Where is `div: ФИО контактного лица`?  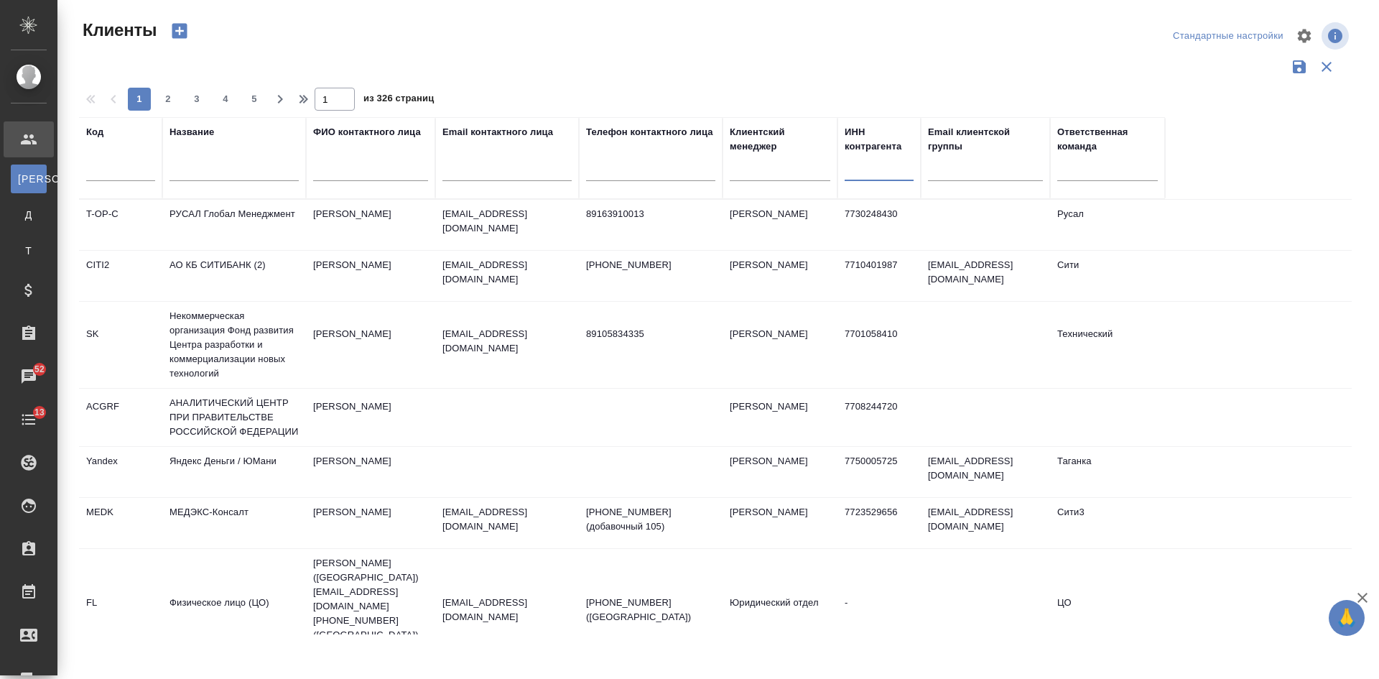
div: ФИО контактного лица is located at coordinates (367, 132).